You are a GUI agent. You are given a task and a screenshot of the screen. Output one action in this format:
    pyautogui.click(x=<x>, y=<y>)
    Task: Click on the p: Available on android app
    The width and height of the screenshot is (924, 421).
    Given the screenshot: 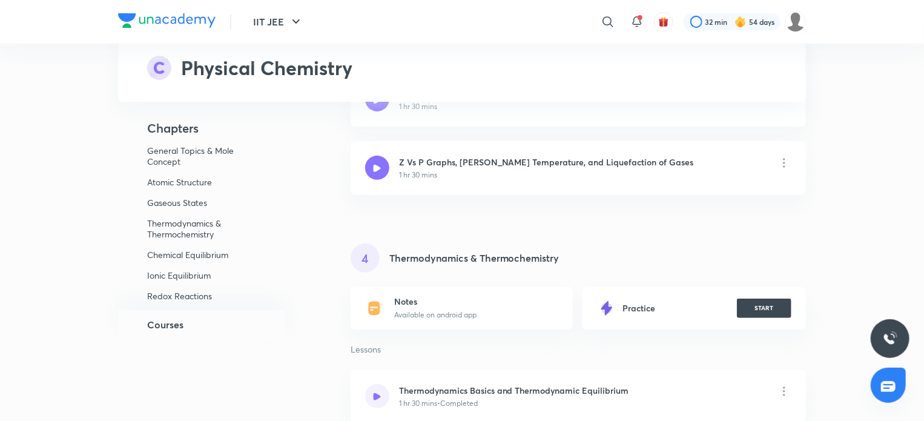 What is the action you would take?
    pyautogui.click(x=436, y=315)
    